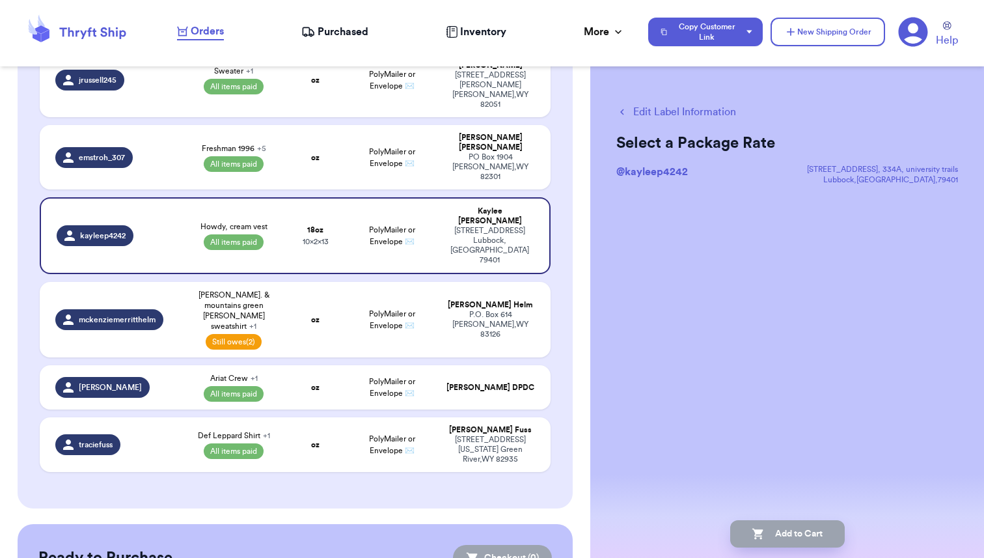 The image size is (984, 558). I want to click on span: jrussell245, so click(98, 80).